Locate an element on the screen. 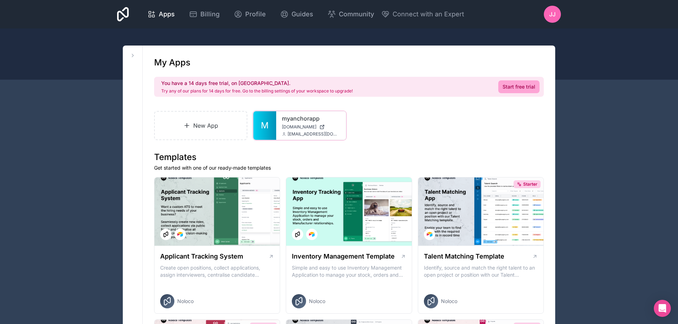 The width and height of the screenshot is (678, 324). span: Guides is located at coordinates (302, 14).